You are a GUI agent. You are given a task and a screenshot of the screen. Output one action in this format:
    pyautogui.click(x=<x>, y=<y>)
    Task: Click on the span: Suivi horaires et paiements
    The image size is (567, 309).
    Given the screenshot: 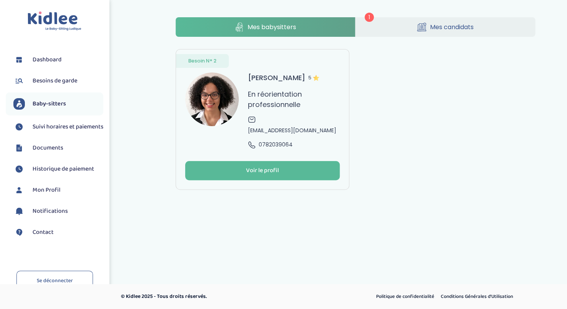 What is the action you would take?
    pyautogui.click(x=68, y=127)
    